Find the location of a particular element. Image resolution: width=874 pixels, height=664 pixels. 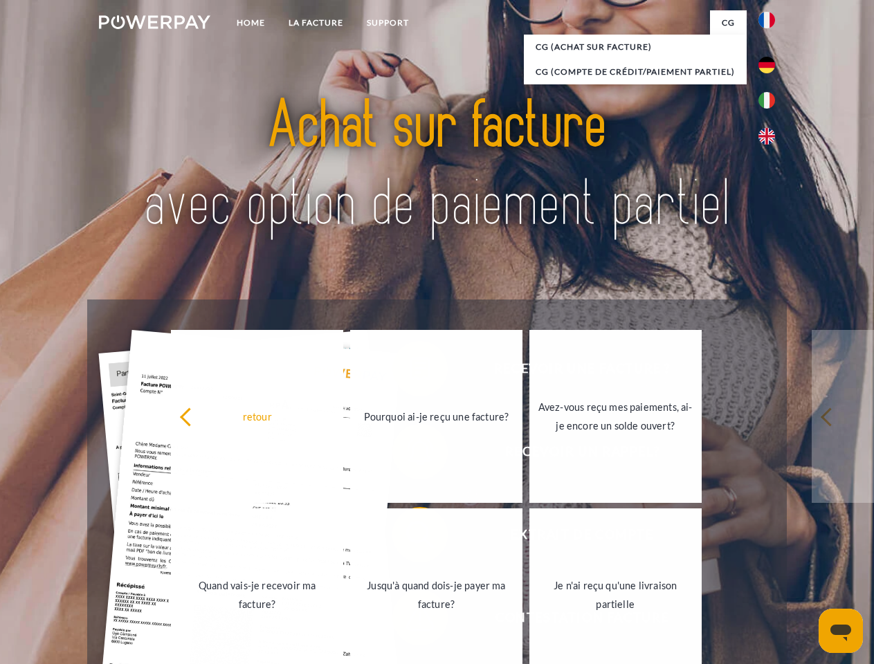

img: title-powerpay_fr.svg is located at coordinates (437, 165).